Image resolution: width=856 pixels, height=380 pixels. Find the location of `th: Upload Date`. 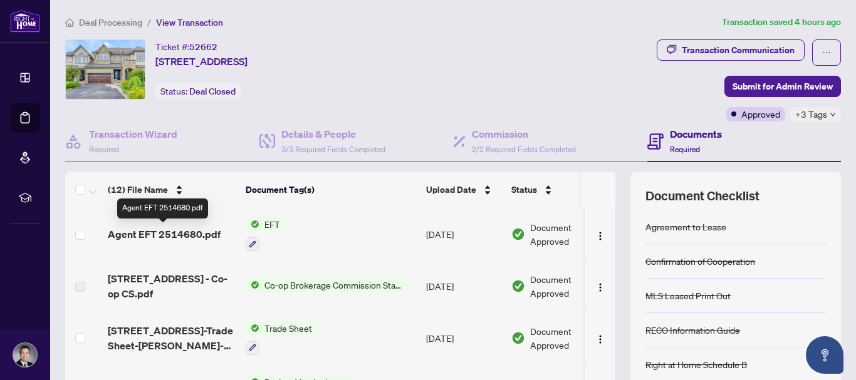

th: Upload Date is located at coordinates (463, 190).